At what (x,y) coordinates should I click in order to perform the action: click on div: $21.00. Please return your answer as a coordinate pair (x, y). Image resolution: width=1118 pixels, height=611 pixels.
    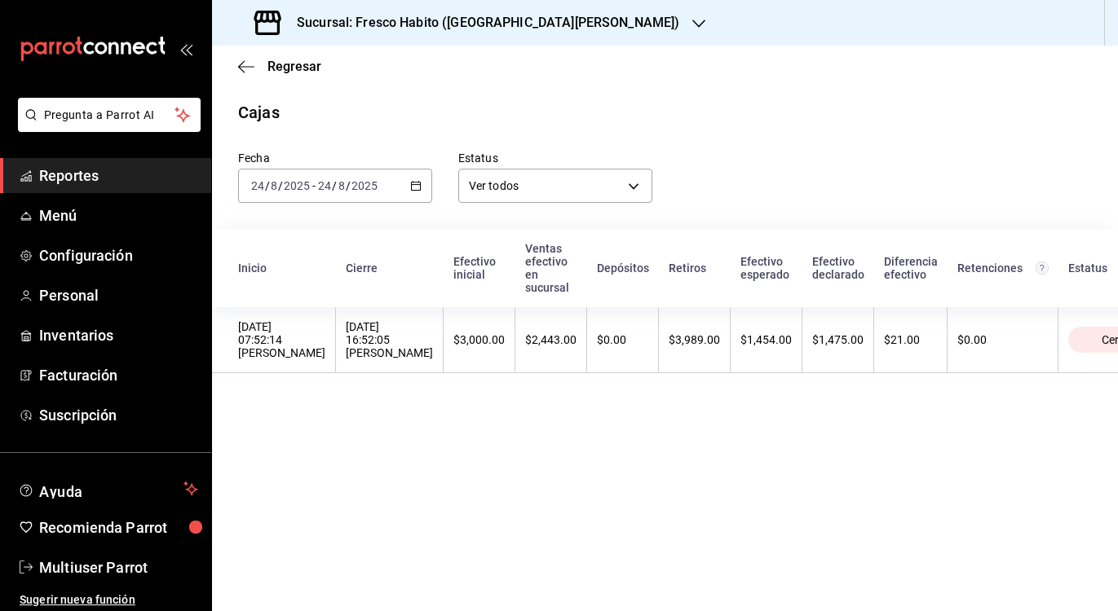
    Looking at the image, I should click on (910, 340).